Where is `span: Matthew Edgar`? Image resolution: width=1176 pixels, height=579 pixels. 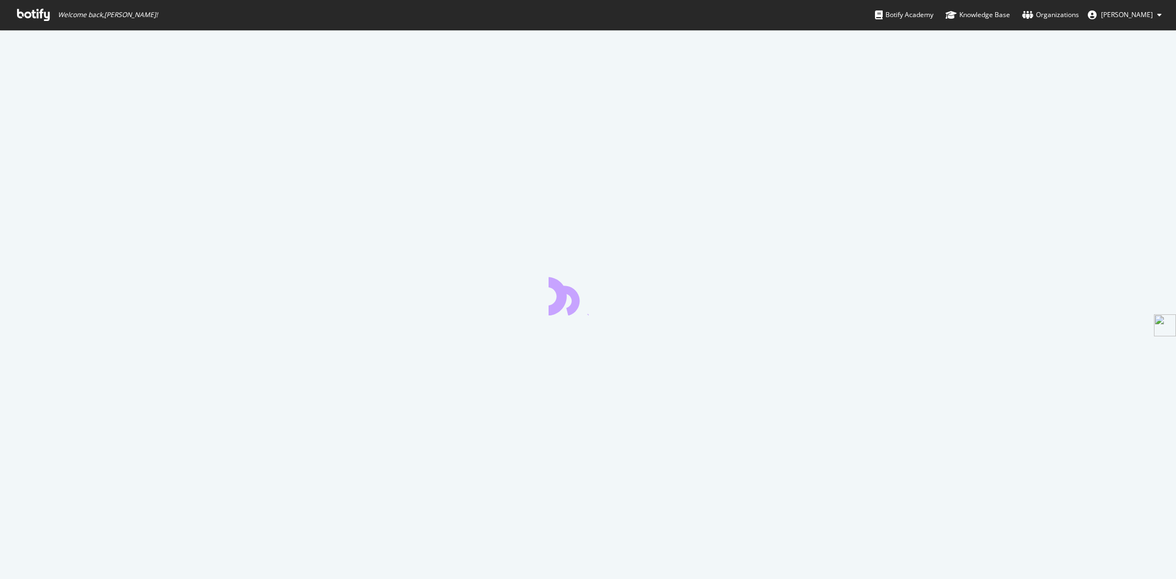 span: Matthew Edgar is located at coordinates (1127, 14).